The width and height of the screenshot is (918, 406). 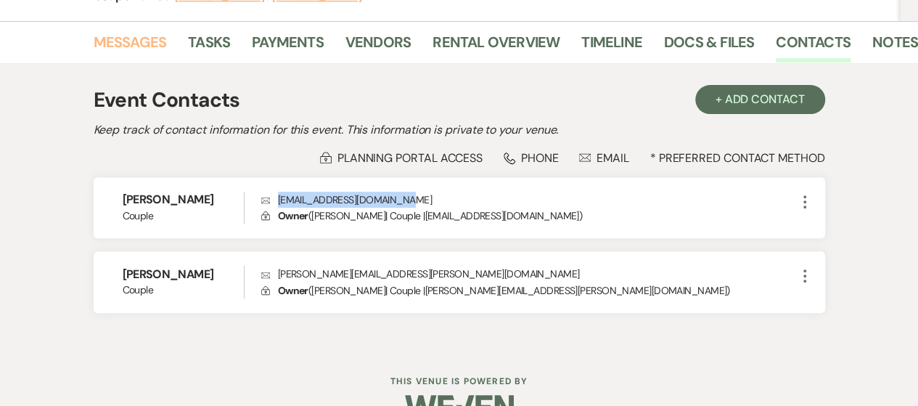 What do you see at coordinates (604, 157) in the screenshot?
I see `div: Email` at bounding box center [604, 157].